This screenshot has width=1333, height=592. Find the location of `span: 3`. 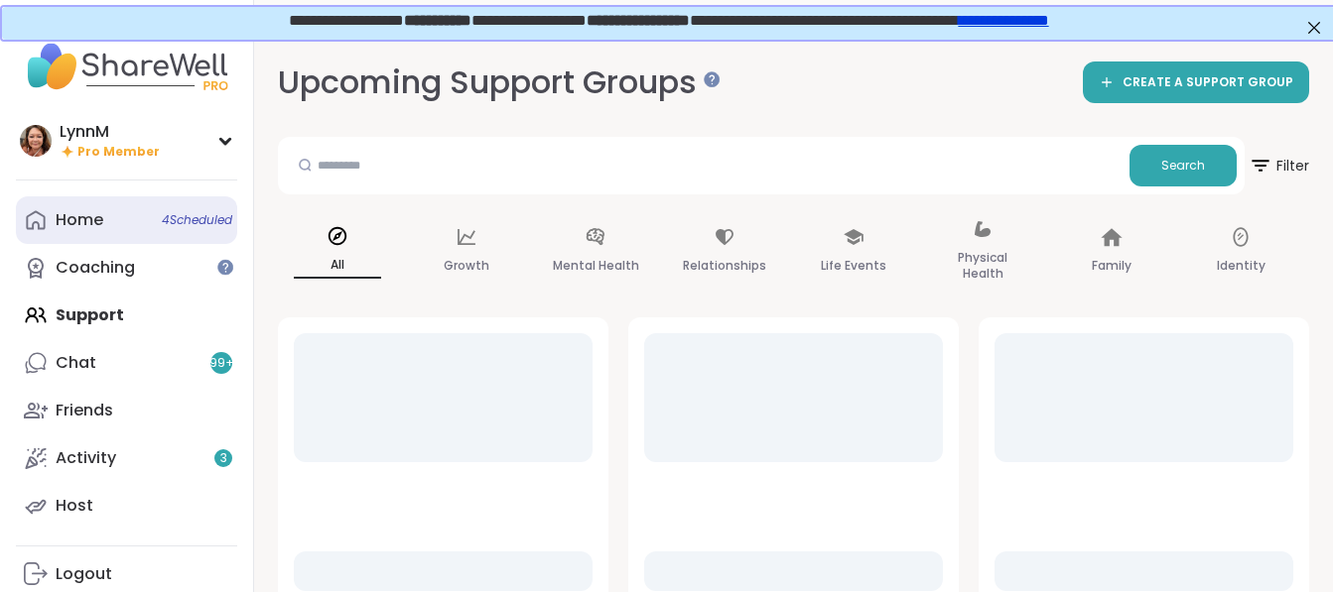

span: 3 is located at coordinates (223, 458).